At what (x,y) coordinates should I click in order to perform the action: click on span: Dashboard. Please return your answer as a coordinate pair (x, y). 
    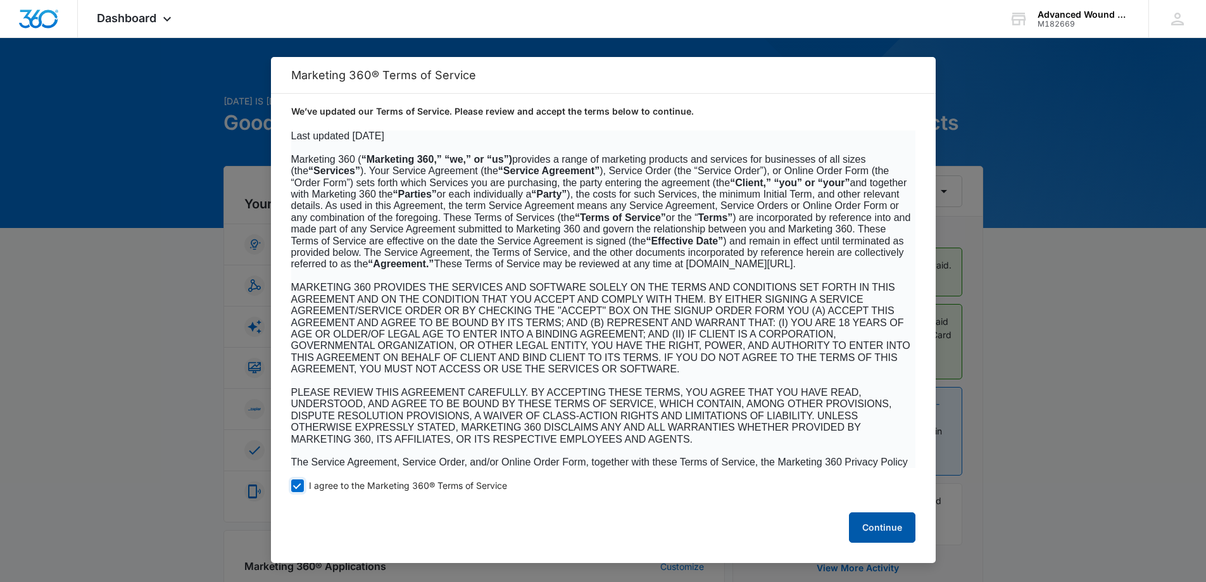
    Looking at the image, I should click on (127, 18).